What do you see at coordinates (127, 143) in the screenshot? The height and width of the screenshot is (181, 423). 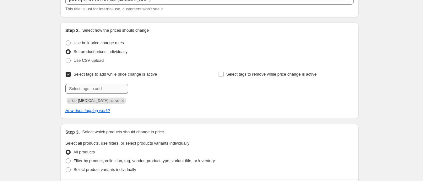 I see `span: Select all products, use filters, or select products variants individually` at bounding box center [127, 143].